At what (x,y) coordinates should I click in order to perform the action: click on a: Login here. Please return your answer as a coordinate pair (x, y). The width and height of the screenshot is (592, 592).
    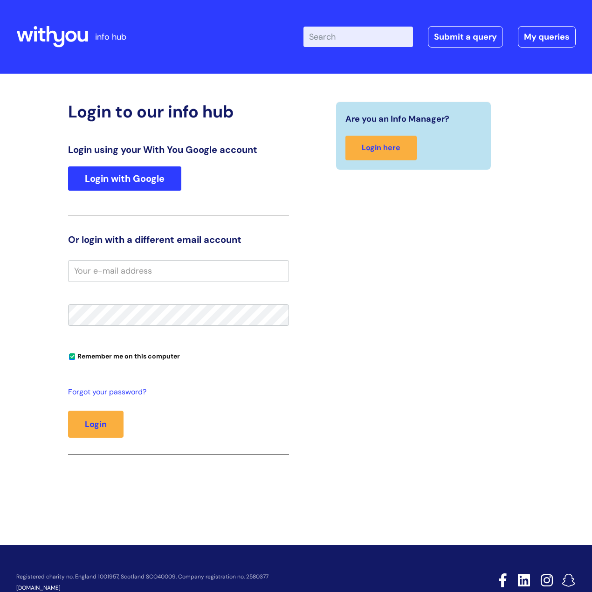
    Looking at the image, I should click on (381, 148).